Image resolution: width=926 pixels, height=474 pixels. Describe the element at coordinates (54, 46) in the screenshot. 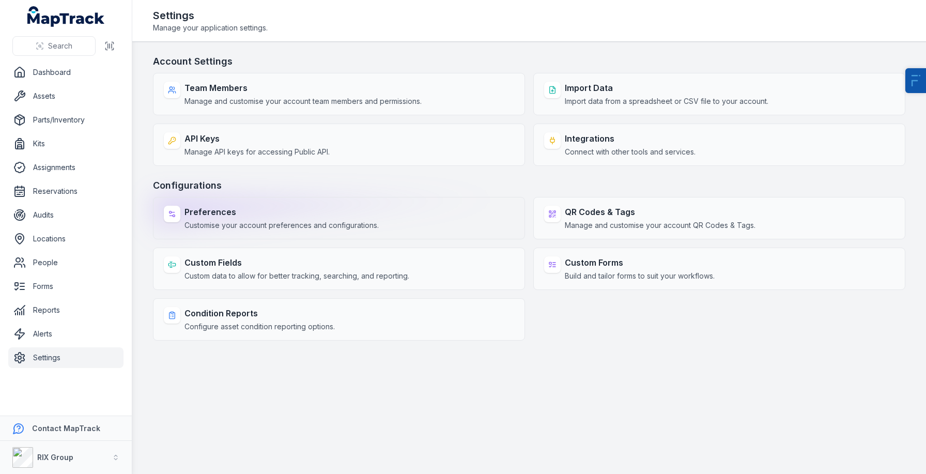

I see `button: Search` at that location.